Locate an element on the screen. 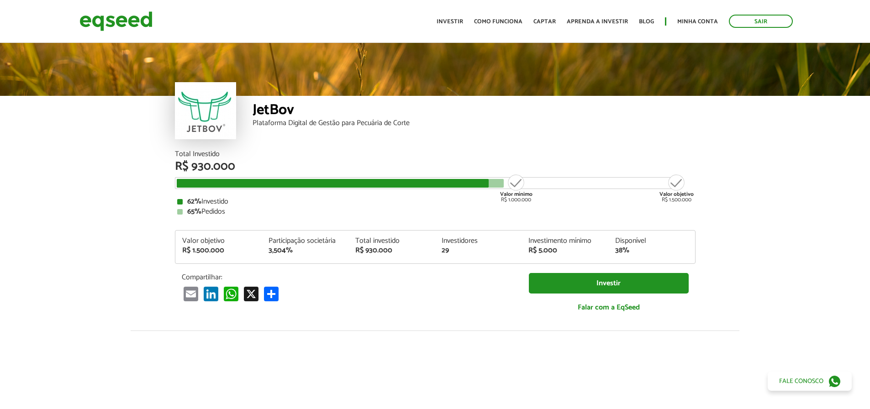  a: Como funciona is located at coordinates (498, 21).